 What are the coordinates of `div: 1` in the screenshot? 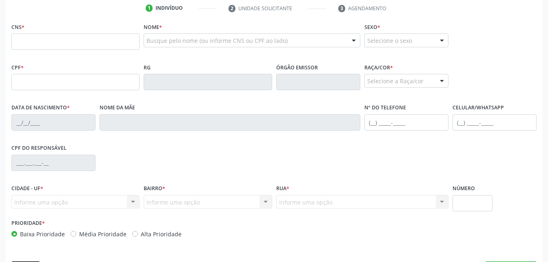 It's located at (149, 8).